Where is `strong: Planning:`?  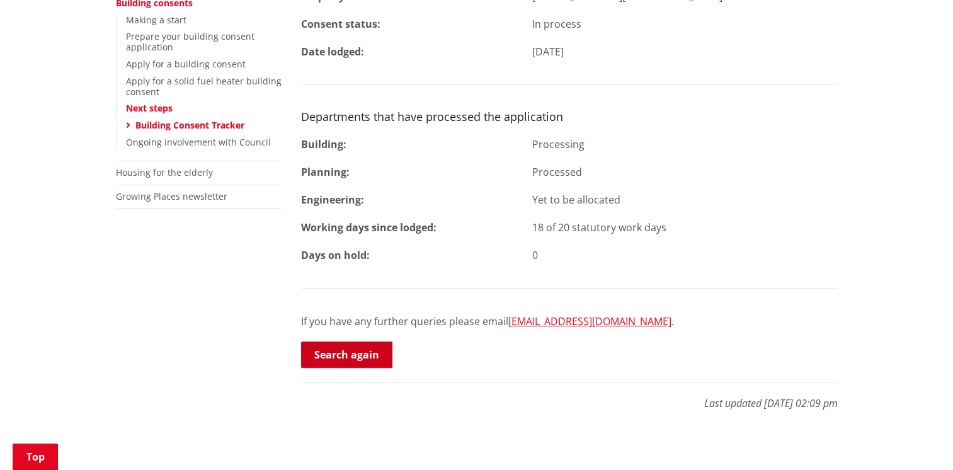
strong: Planning: is located at coordinates (325, 172).